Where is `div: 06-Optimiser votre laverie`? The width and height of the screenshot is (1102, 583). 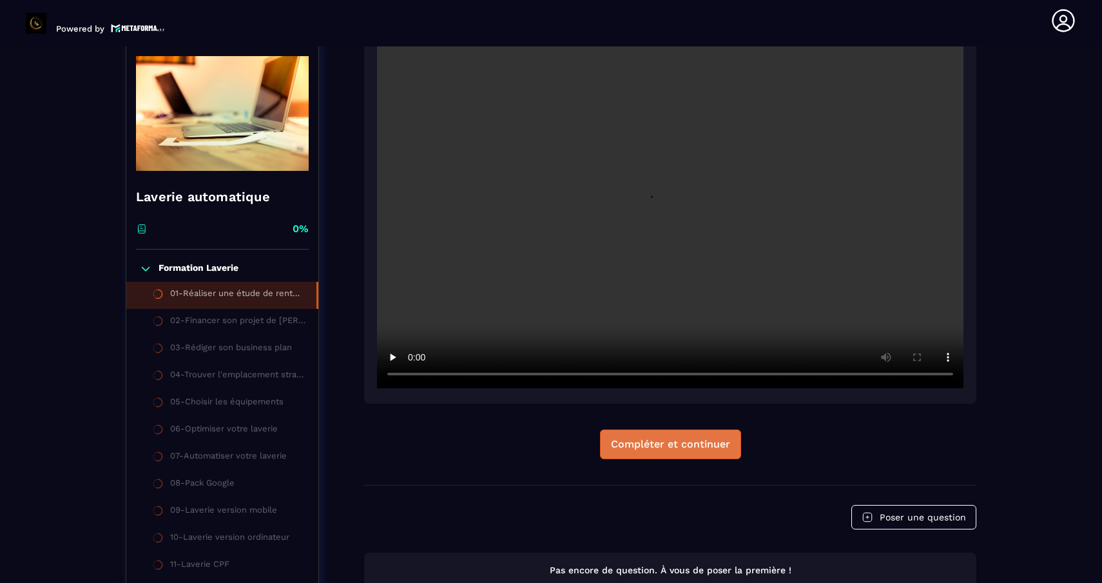 div: 06-Optimiser votre laverie is located at coordinates (224, 431).